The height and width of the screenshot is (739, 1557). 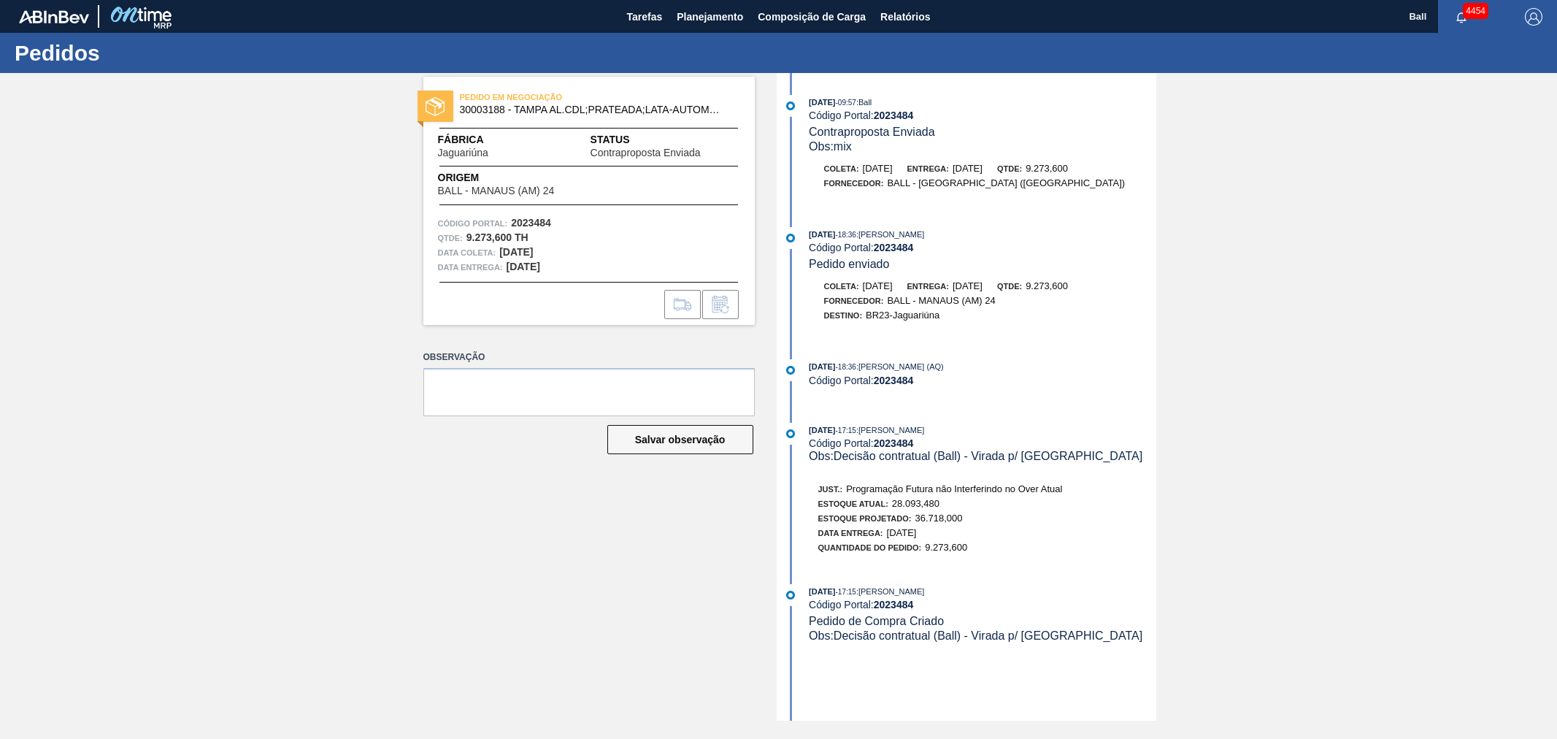 I want to click on span: Destino:, so click(x=843, y=315).